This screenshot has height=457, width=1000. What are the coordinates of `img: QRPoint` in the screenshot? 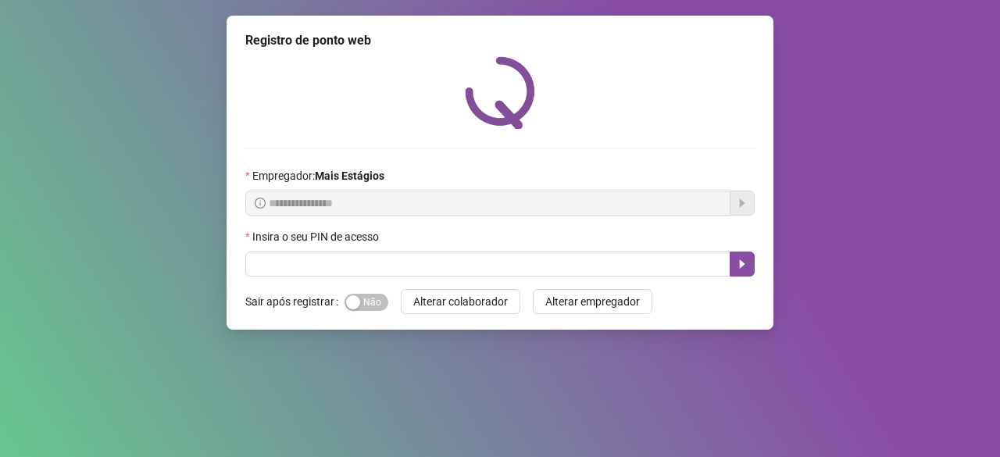 It's located at (500, 92).